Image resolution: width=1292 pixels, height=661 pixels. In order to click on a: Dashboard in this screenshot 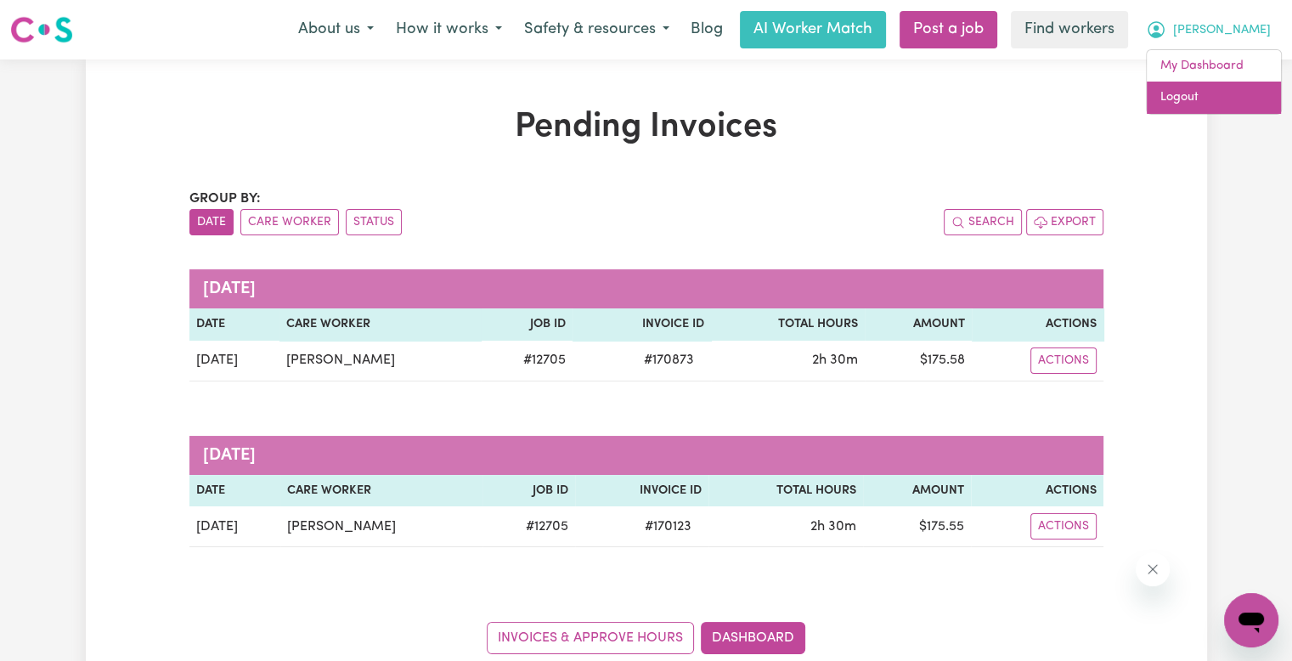, I will do `click(753, 638)`.